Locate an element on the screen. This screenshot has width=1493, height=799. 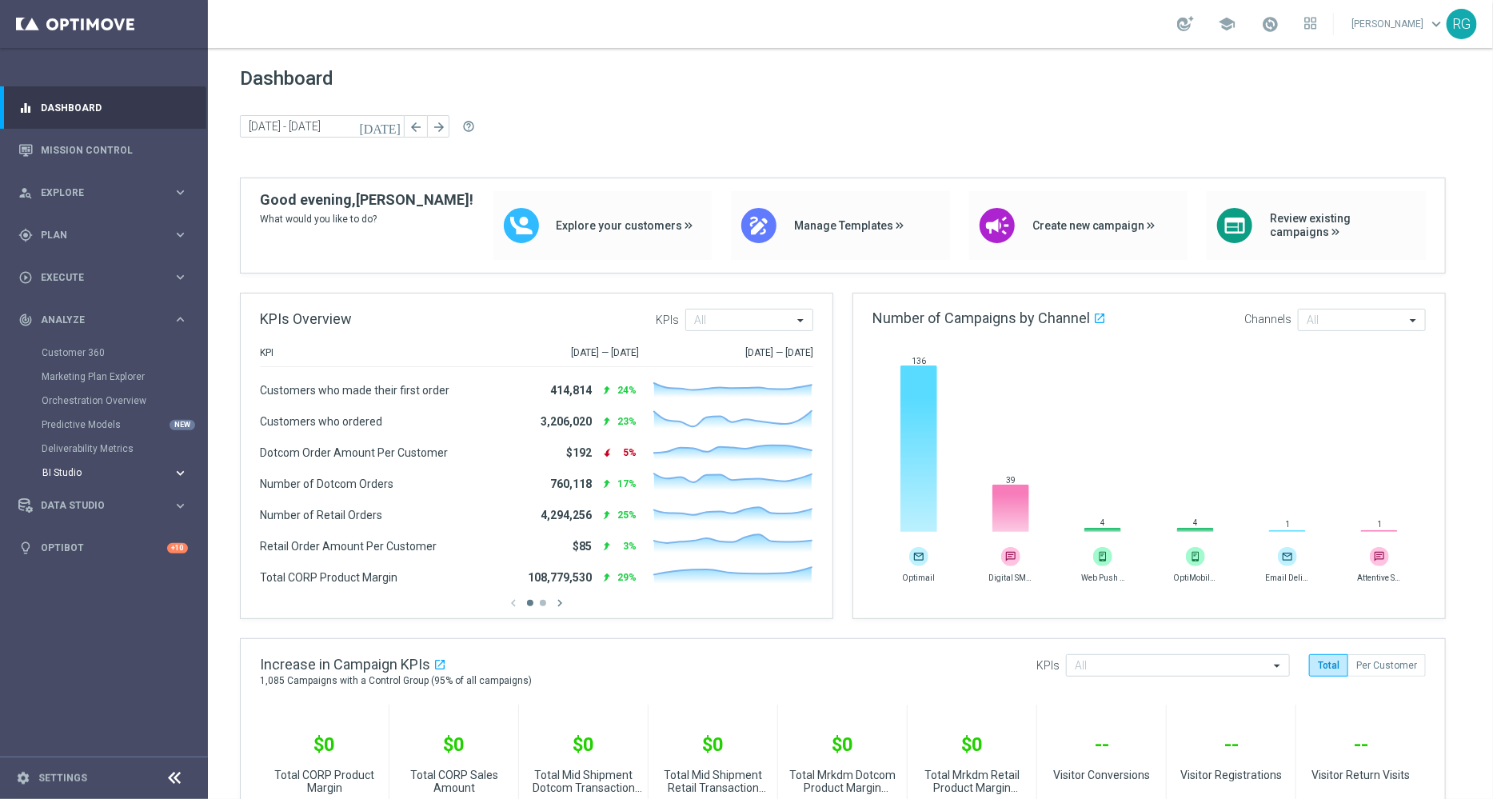
div: gps_fixed Plan keyboard_arrow_right is located at coordinates (103, 235).